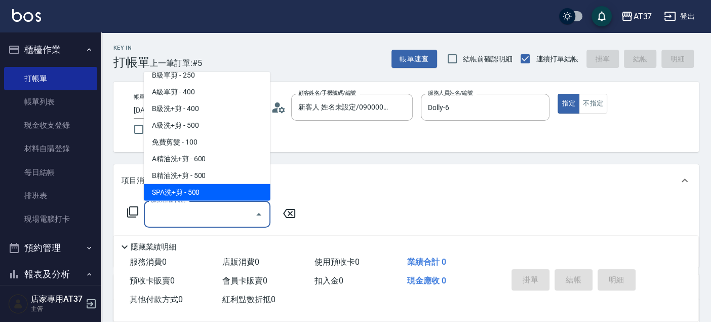 Image resolution: width=711 pixels, height=322 pixels. I want to click on a: 排班表, so click(51, 195).